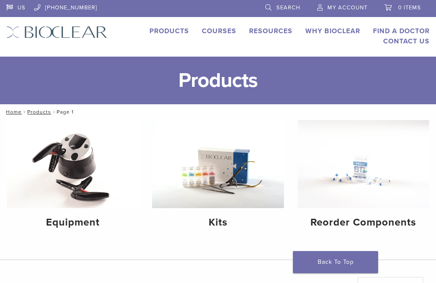 The width and height of the screenshot is (436, 283). I want to click on img: Kits, so click(218, 164).